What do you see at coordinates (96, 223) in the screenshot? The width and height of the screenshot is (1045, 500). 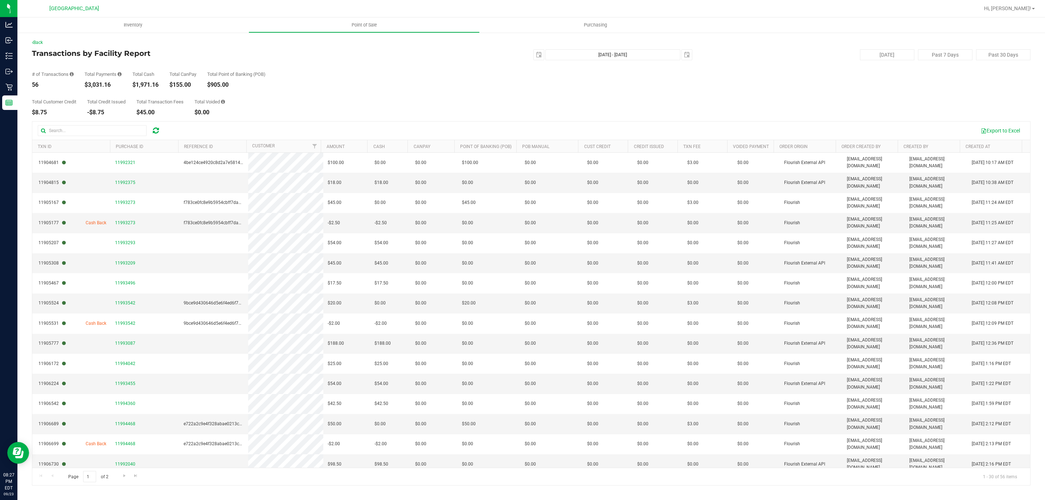 I see `span: Cash Back` at bounding box center [96, 223].